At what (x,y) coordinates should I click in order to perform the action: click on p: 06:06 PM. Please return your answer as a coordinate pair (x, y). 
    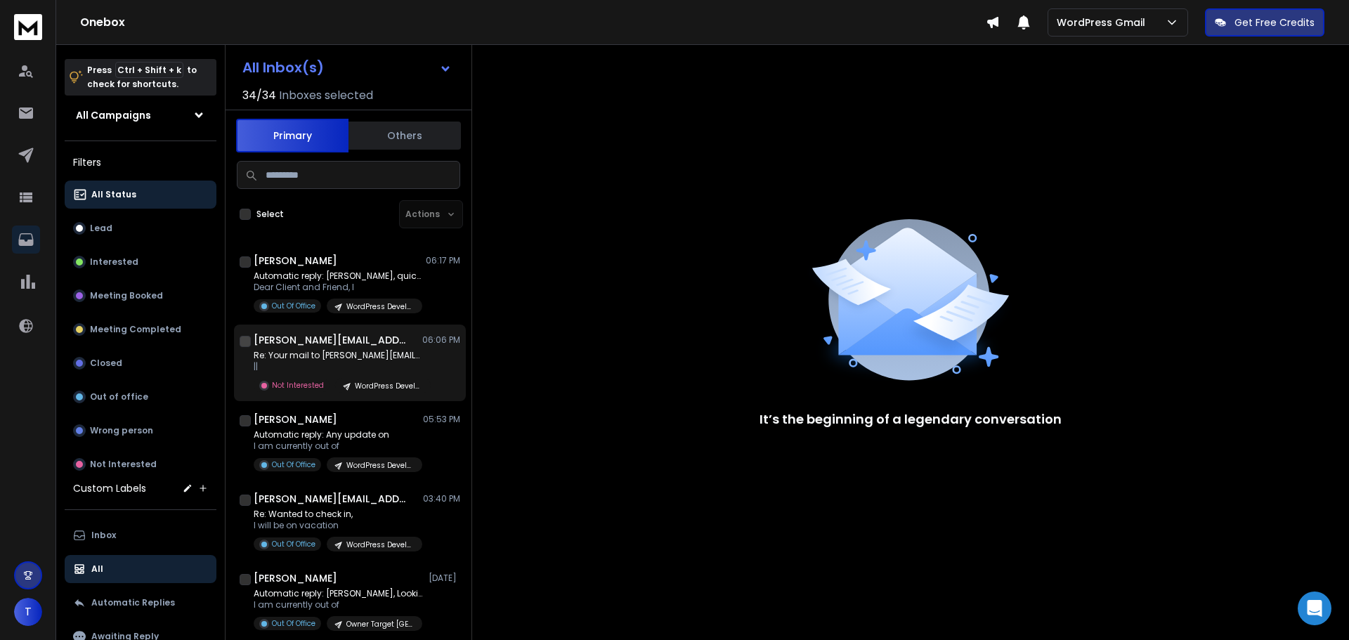
    Looking at the image, I should click on (441, 340).